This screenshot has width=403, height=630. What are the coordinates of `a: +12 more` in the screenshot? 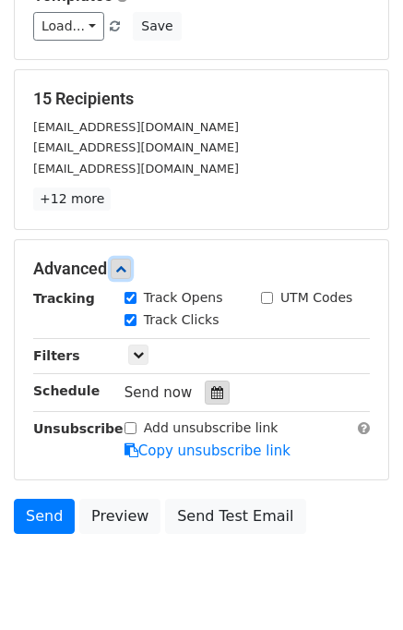 It's located at (72, 199).